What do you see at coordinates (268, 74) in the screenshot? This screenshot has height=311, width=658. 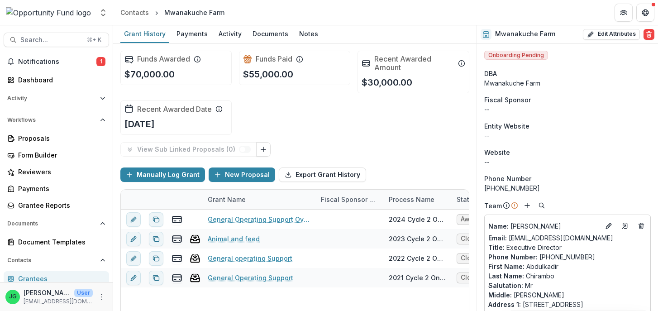 I see `p: $55,000.00` at bounding box center [268, 74].